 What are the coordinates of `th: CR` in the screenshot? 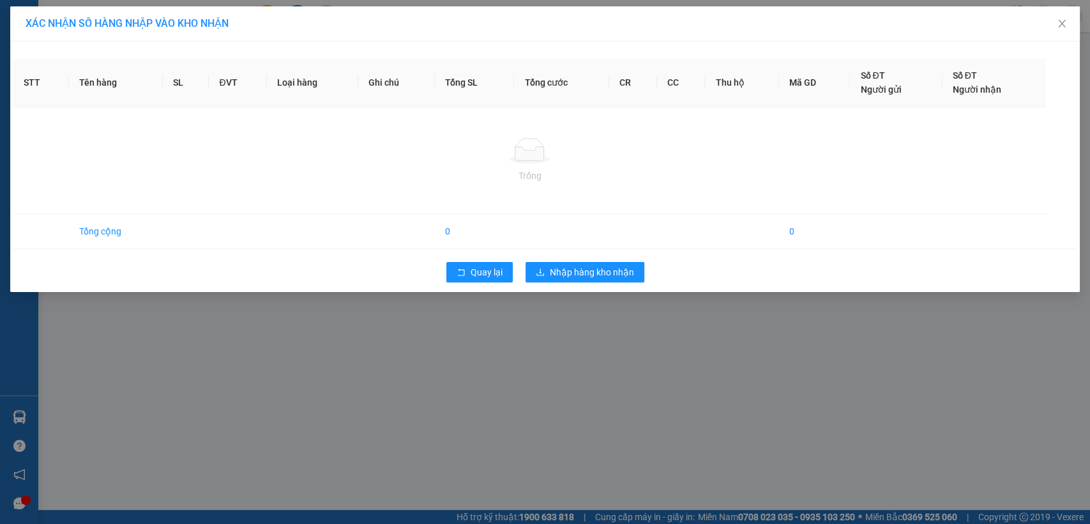 It's located at (633, 82).